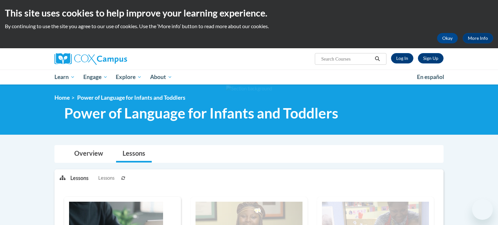 This screenshot has height=225, width=498. What do you see at coordinates (129, 77) in the screenshot?
I see `a: Explore` at bounding box center [129, 77].